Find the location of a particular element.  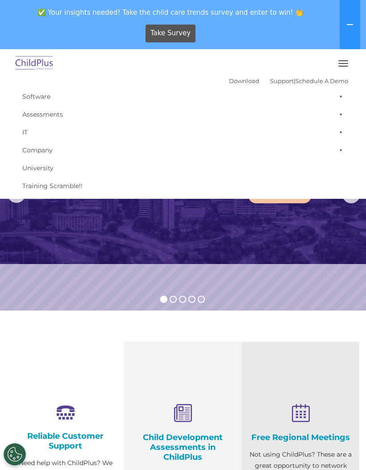

a: Training Scramble!! is located at coordinates (183, 186).